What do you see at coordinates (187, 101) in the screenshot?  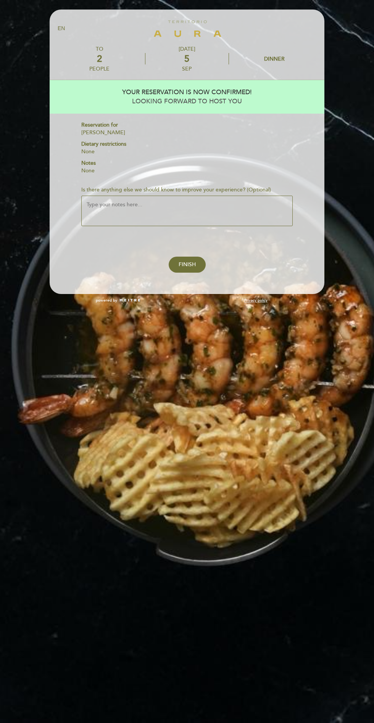 I see `div: LOOKING FORWARD TO HOST YOU` at bounding box center [187, 101].